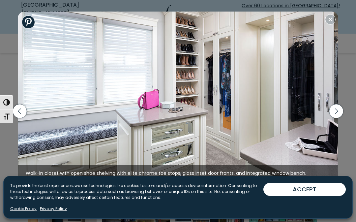  Describe the element at coordinates (23, 209) in the screenshot. I see `a: Cookie Policy` at that location.